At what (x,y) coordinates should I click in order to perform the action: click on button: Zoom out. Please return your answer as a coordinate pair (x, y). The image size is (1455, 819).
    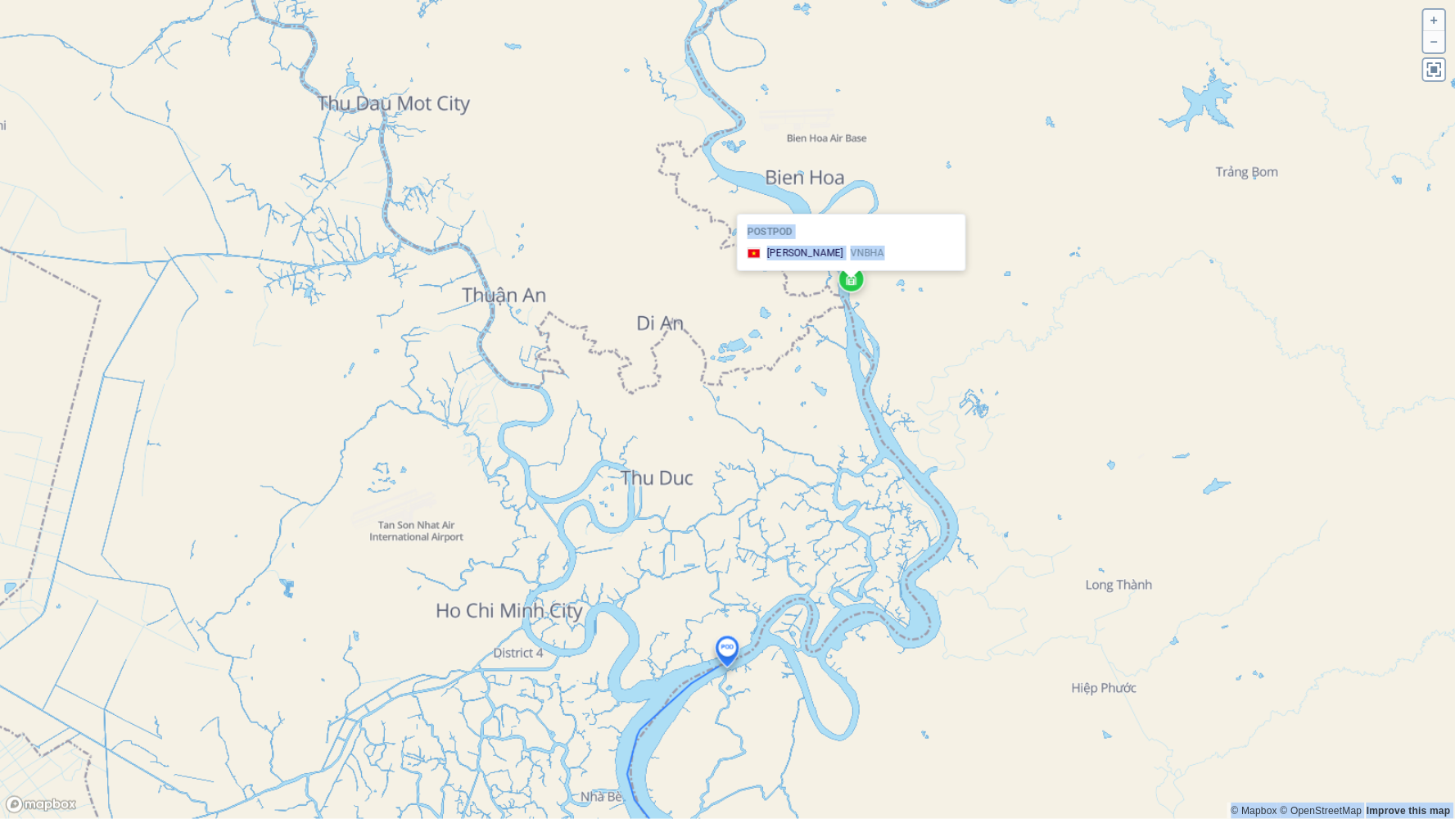
    Looking at the image, I should click on (1435, 42).